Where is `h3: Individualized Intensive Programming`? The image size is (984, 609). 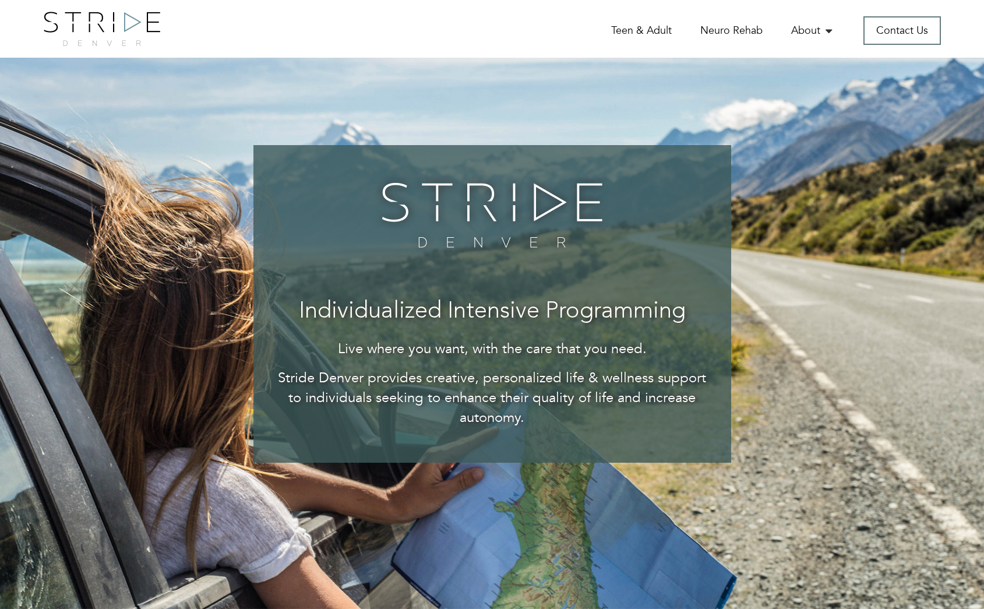
h3: Individualized Intensive Programming is located at coordinates (492, 312).